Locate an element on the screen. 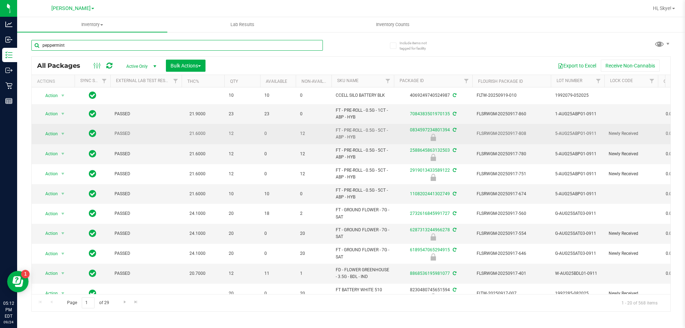 This screenshot has height=328, width=685. p: 09/24 is located at coordinates (9, 322).